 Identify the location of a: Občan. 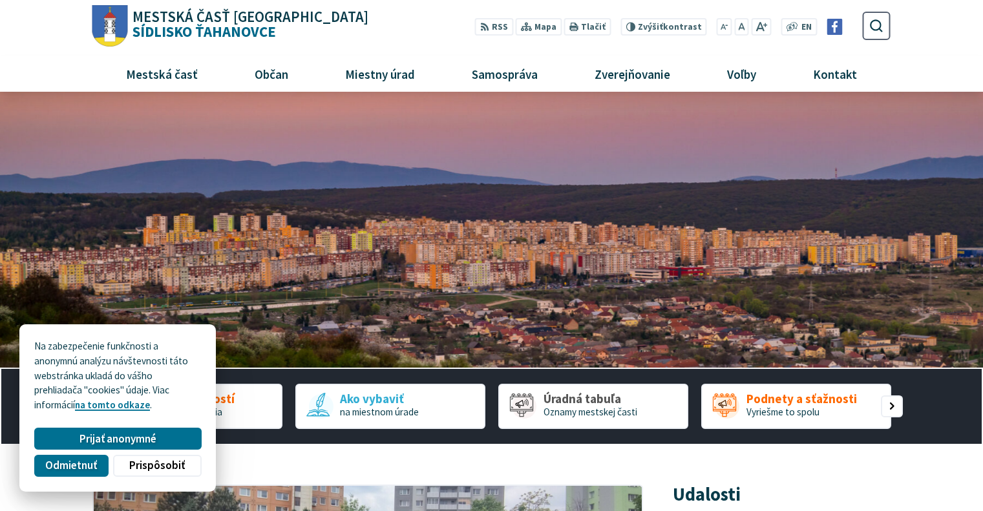
(271, 74).